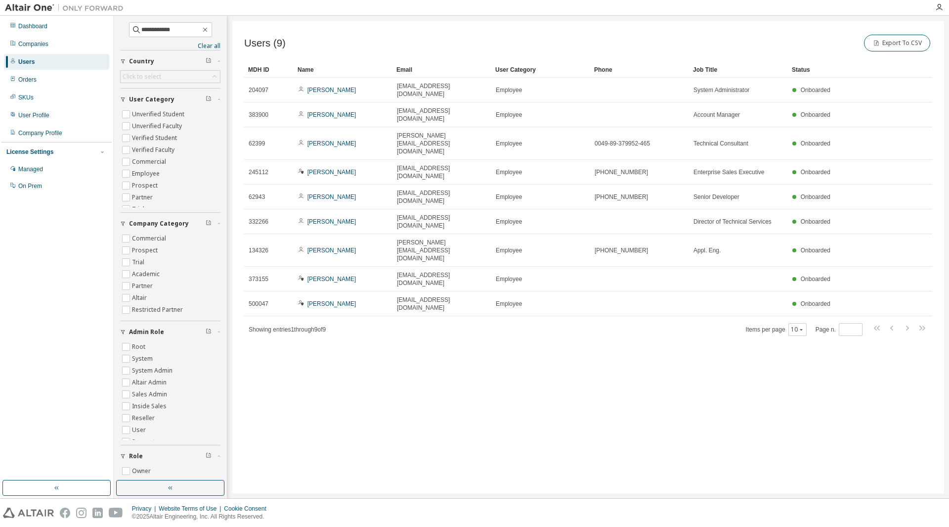 The image size is (949, 527). Describe the element at coordinates (153, 370) in the screenshot. I see `label: System Admin` at that location.